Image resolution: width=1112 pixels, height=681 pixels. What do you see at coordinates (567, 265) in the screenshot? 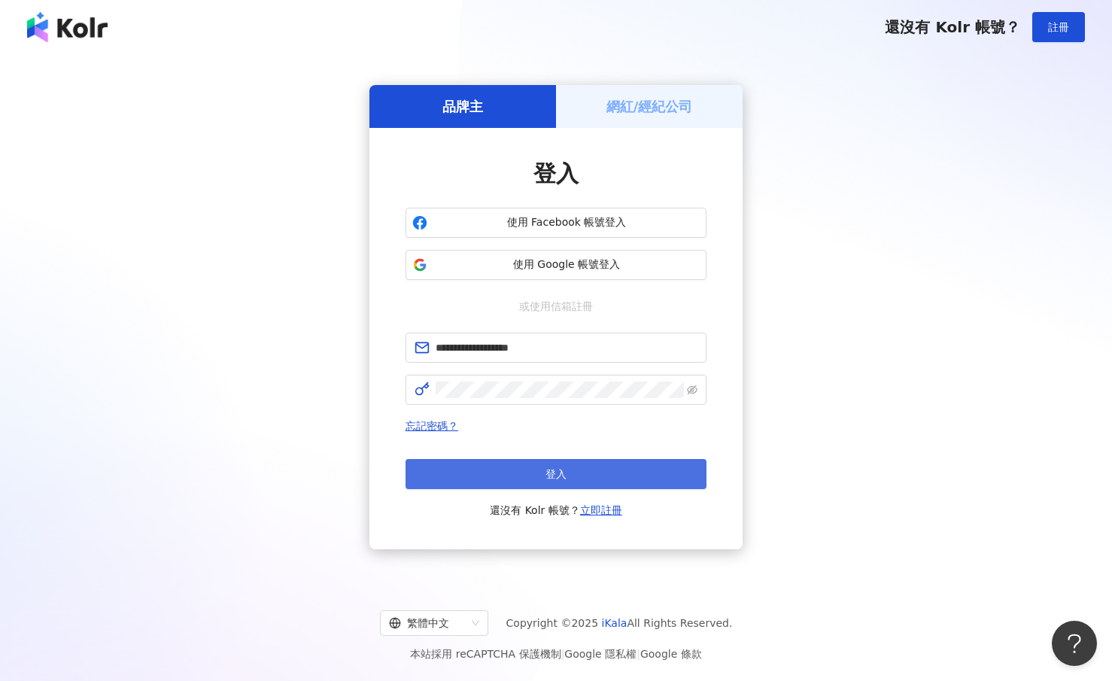
I see `span: 使用 Google 帳號登入` at bounding box center [567, 265].